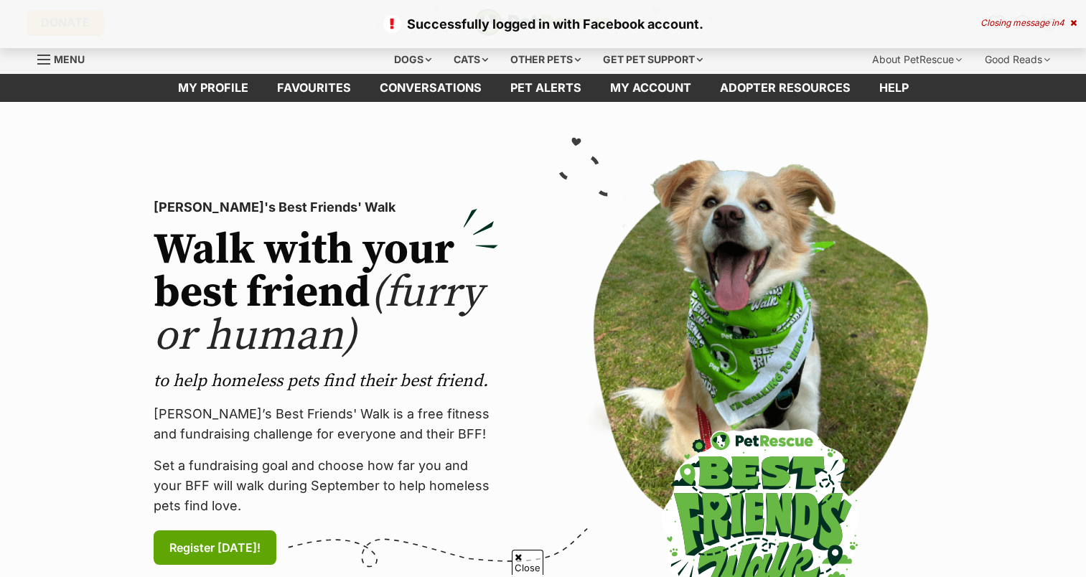 The image size is (1086, 577). Describe the element at coordinates (917, 60) in the screenshot. I see `div: About PetRescue` at that location.